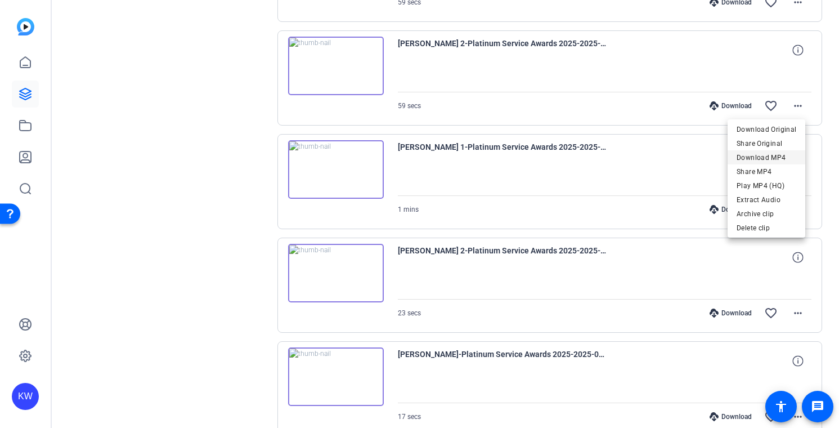  What do you see at coordinates (766, 158) in the screenshot?
I see `span: Download MP4` at bounding box center [766, 158].